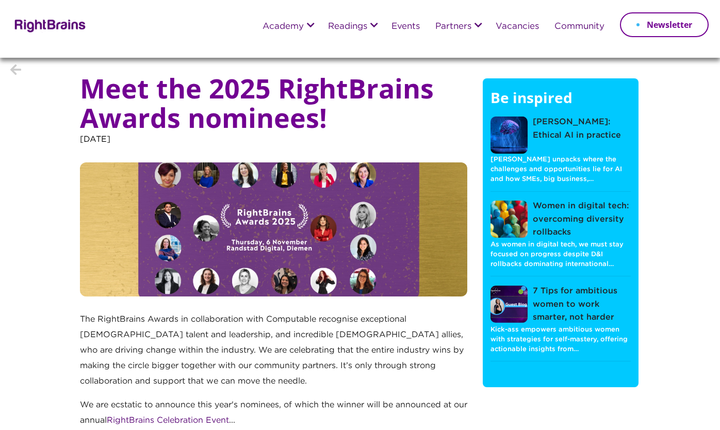  What do you see at coordinates (454, 27) in the screenshot?
I see `a: Partners` at bounding box center [454, 27].